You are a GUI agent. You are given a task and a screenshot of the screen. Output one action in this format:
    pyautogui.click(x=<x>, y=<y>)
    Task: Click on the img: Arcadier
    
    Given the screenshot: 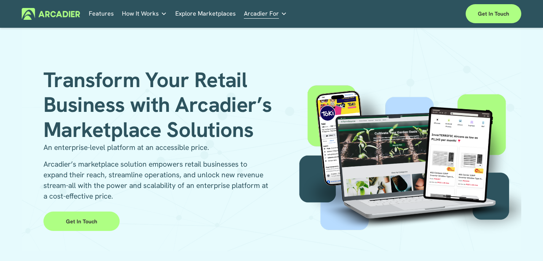 What is the action you would take?
    pyautogui.click(x=51, y=14)
    